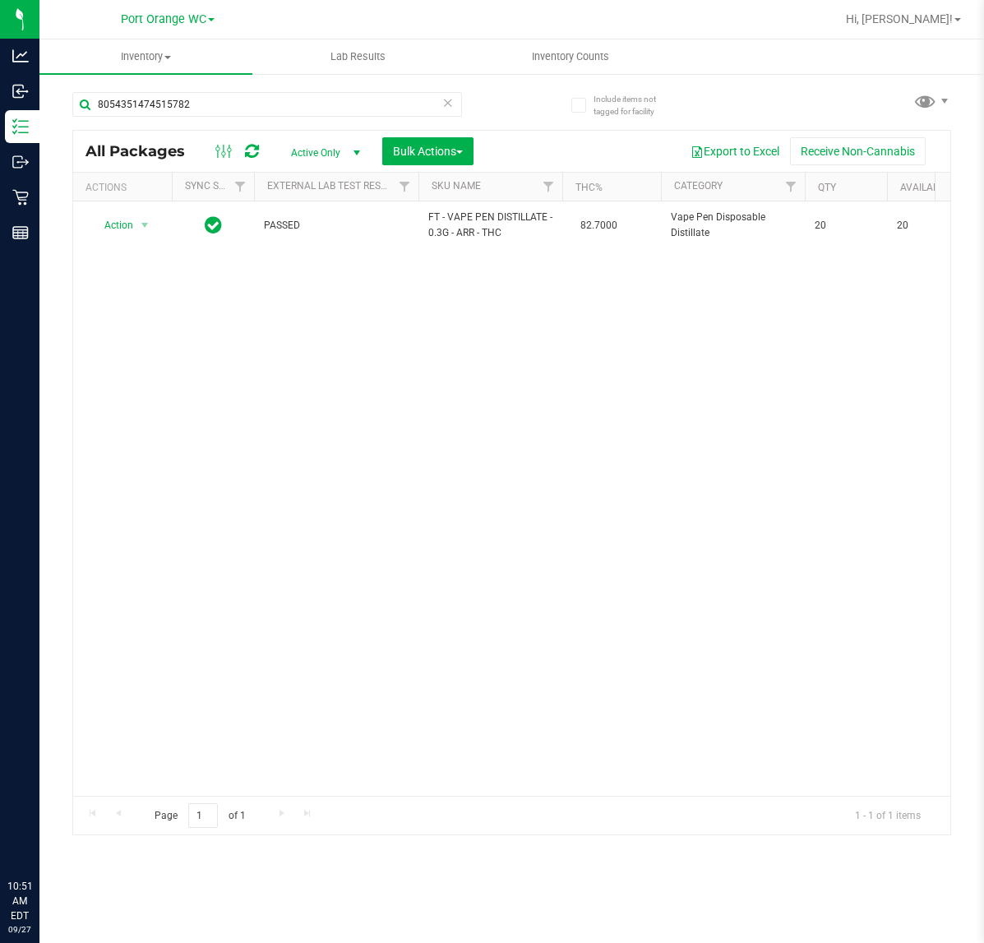  I want to click on span: Action, so click(112, 225).